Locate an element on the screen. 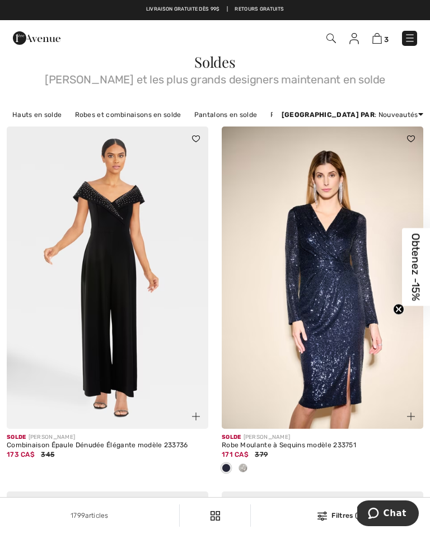 This screenshot has width=430, height=534. span: Chat is located at coordinates (38, 13).